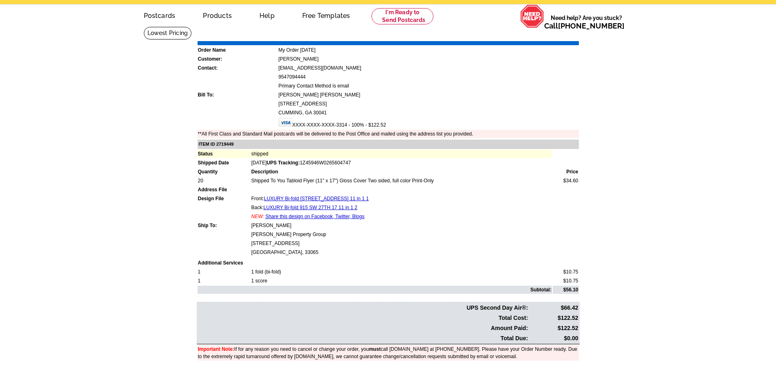  What do you see at coordinates (401, 154) in the screenshot?
I see `td: shipped` at bounding box center [401, 154].